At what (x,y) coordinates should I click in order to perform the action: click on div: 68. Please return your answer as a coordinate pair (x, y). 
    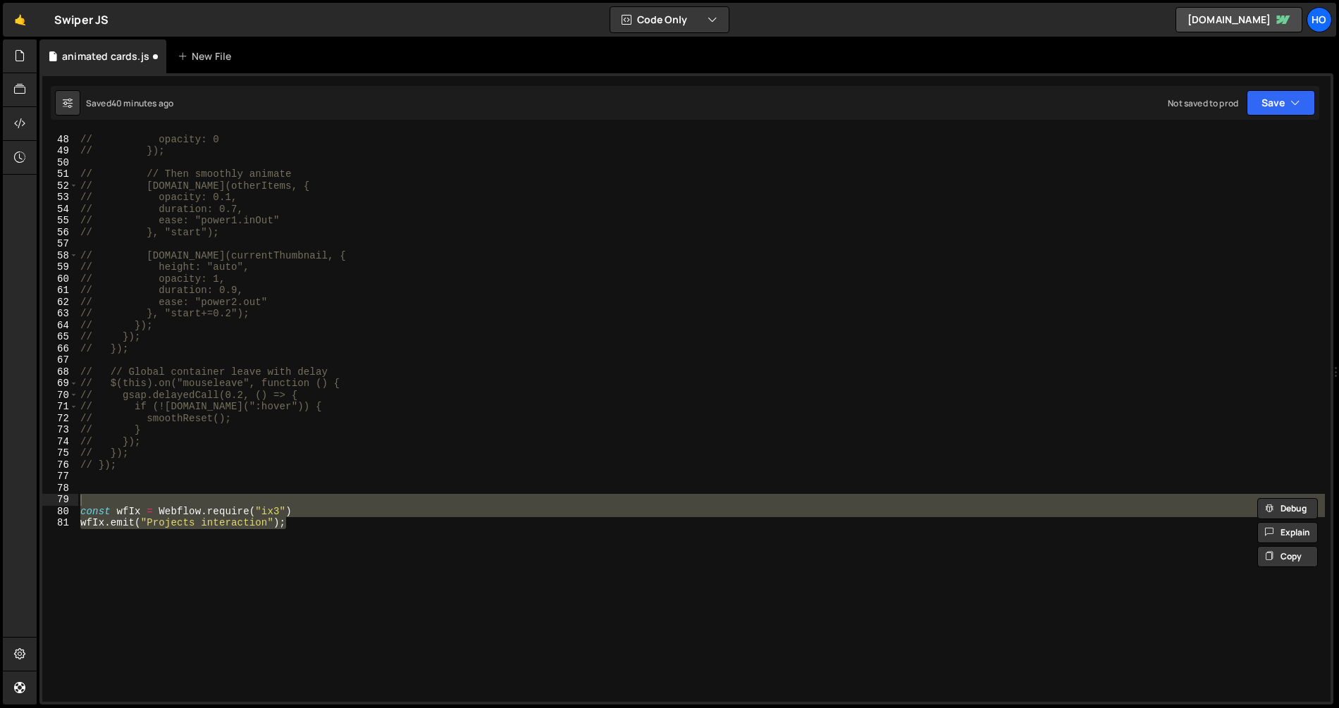
    Looking at the image, I should click on (60, 372).